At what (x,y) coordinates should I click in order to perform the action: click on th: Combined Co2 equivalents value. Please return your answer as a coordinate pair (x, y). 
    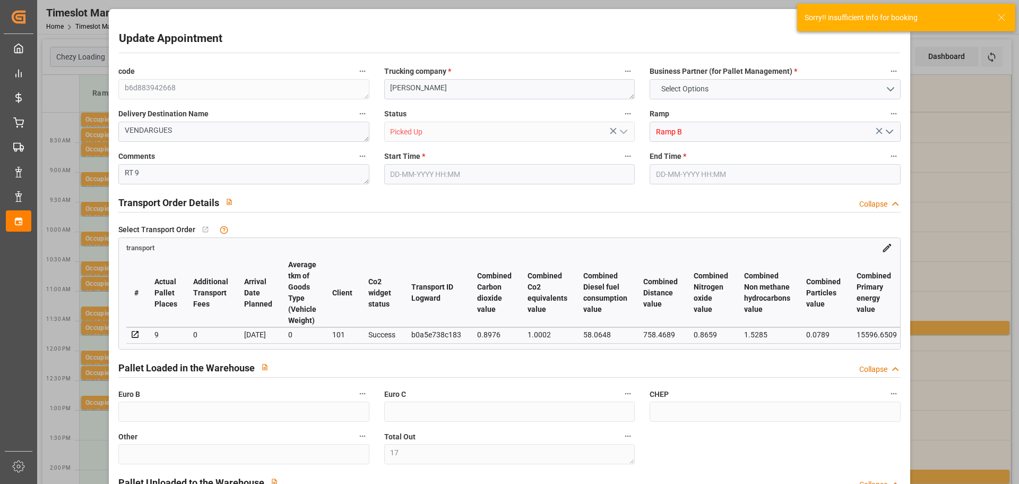
    Looking at the image, I should click on (547, 292).